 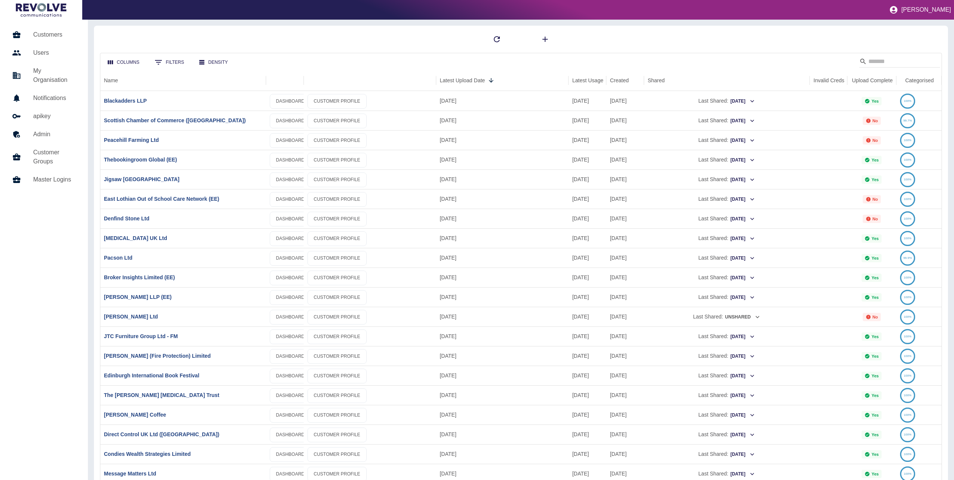 I want to click on div: Latest Upload Date, so click(x=462, y=80).